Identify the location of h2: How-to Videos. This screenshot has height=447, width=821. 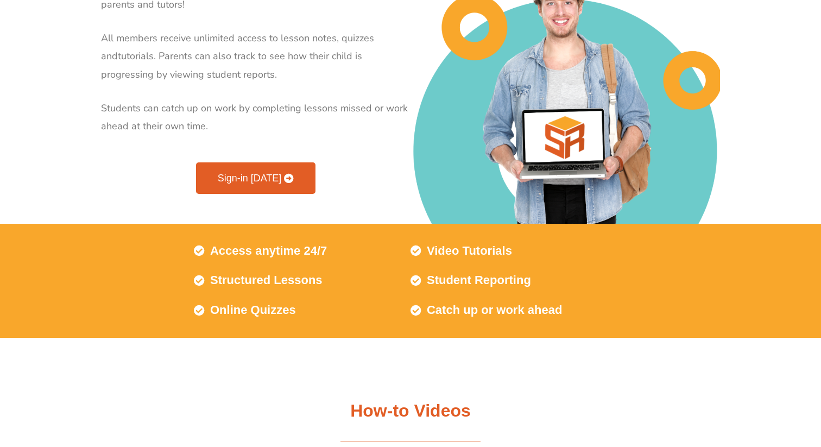
(411, 411).